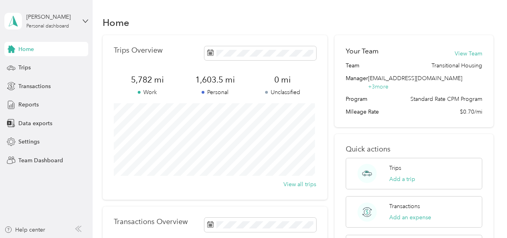  I want to click on span: Team Dashboard, so click(41, 161).